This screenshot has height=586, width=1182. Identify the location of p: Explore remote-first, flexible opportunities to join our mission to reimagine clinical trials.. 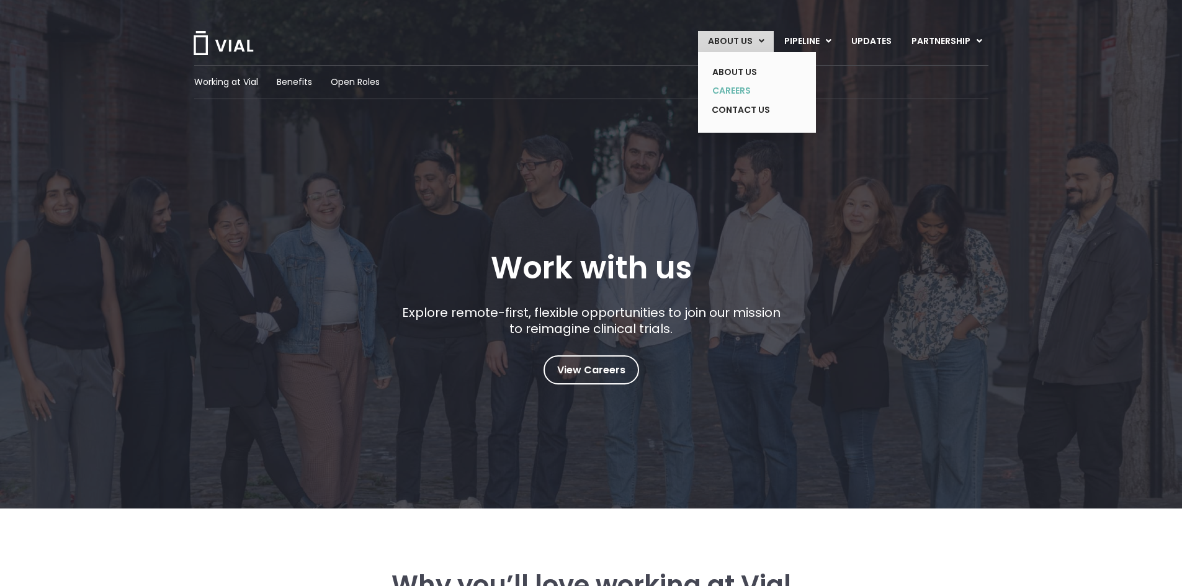
(591, 321).